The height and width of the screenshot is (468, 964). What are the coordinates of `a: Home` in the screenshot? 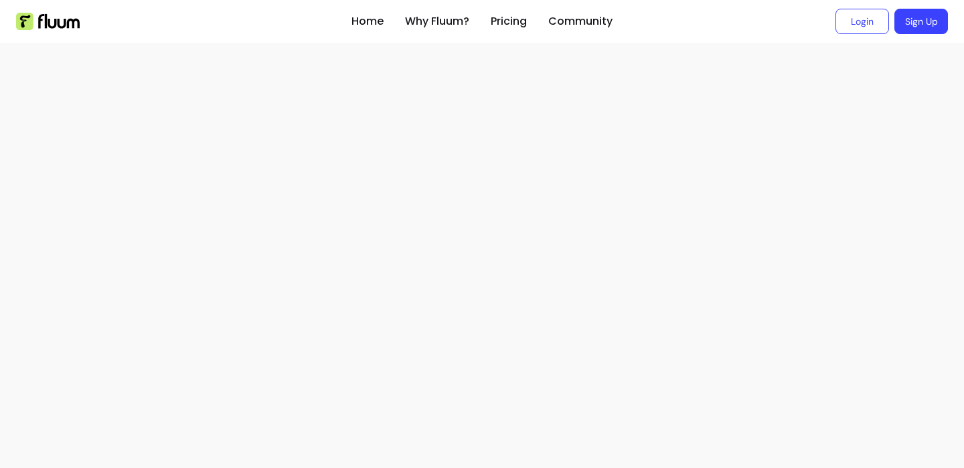 It's located at (367, 21).